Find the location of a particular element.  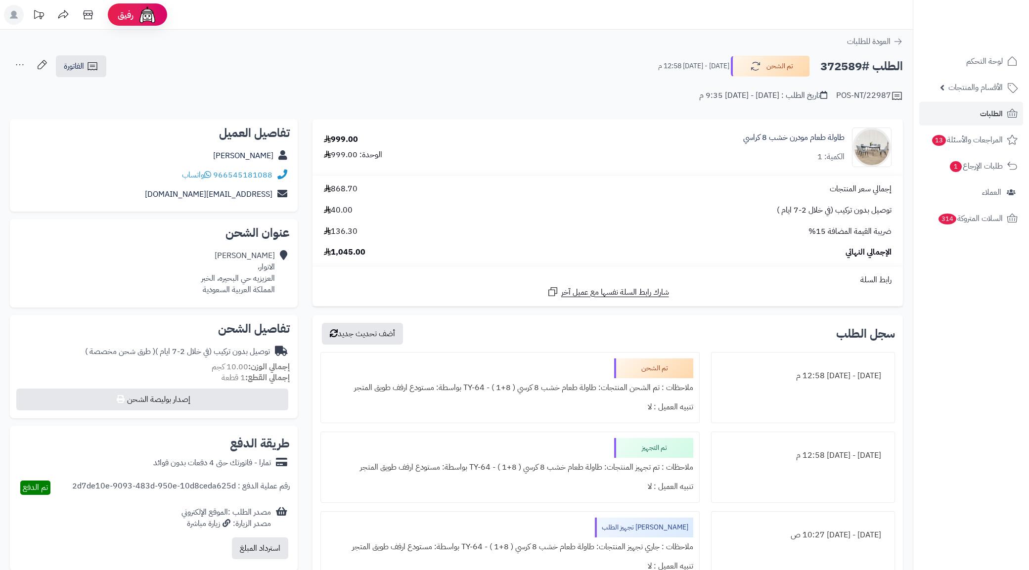

span: 868.70 is located at coordinates (341, 189).